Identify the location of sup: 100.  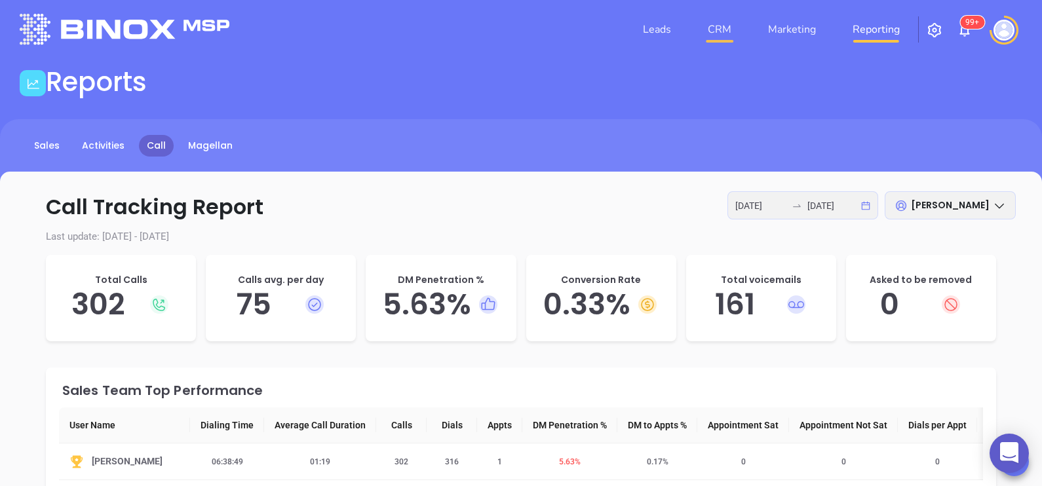
(972, 22).